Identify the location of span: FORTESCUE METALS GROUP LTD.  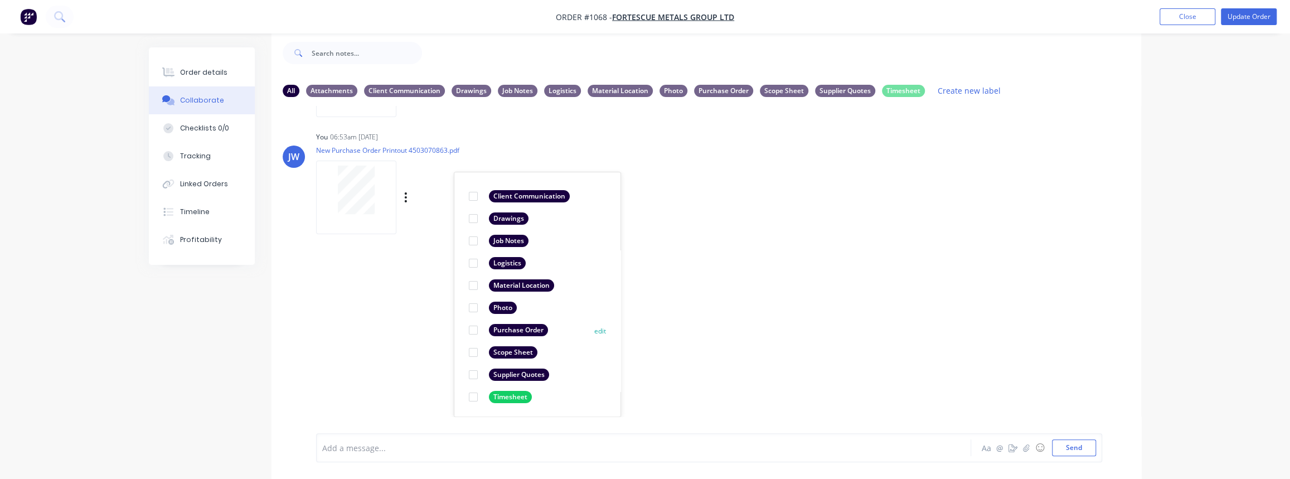
(673, 17).